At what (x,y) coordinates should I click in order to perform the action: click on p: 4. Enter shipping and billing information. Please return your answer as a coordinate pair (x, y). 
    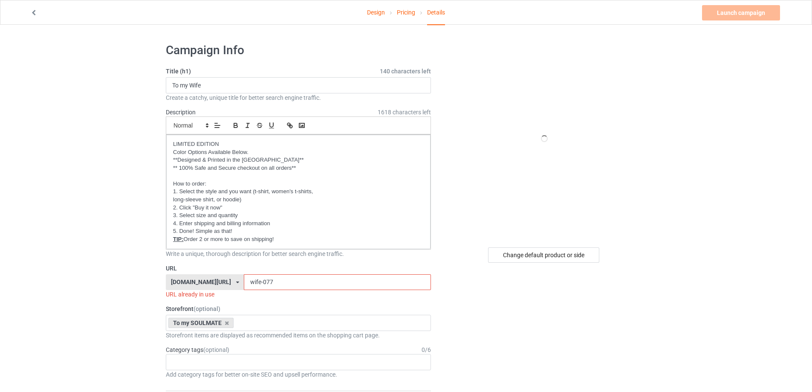
    Looking at the image, I should click on (299, 223).